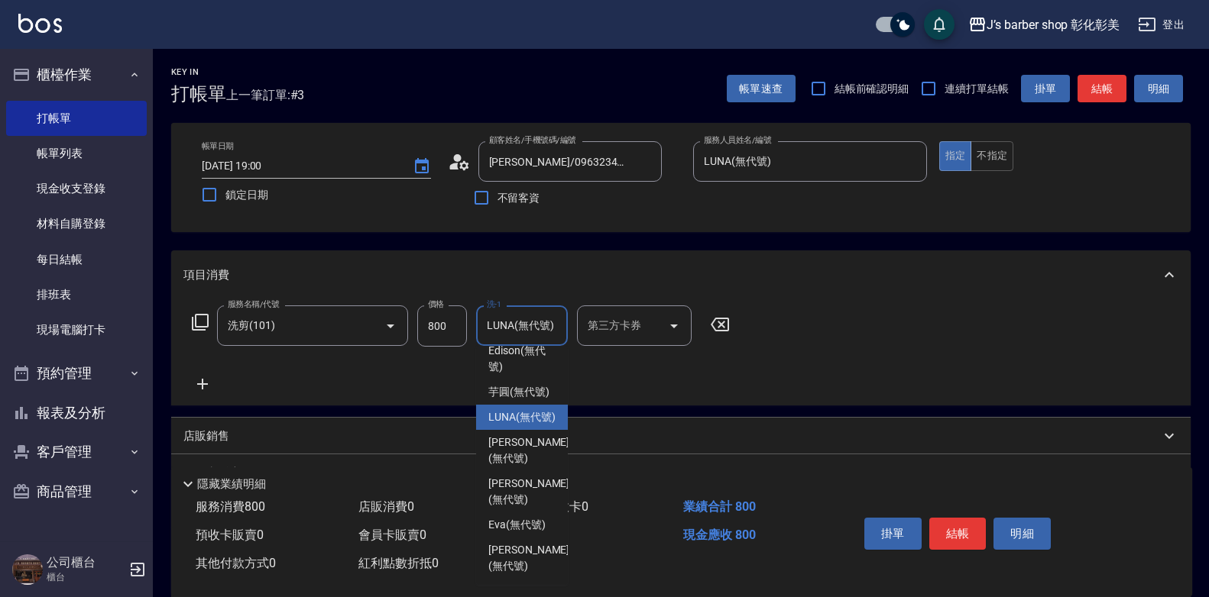 Image resolution: width=1209 pixels, height=597 pixels. What do you see at coordinates (253, 304) in the screenshot?
I see `label: 服務名稱/代號` at bounding box center [253, 304].